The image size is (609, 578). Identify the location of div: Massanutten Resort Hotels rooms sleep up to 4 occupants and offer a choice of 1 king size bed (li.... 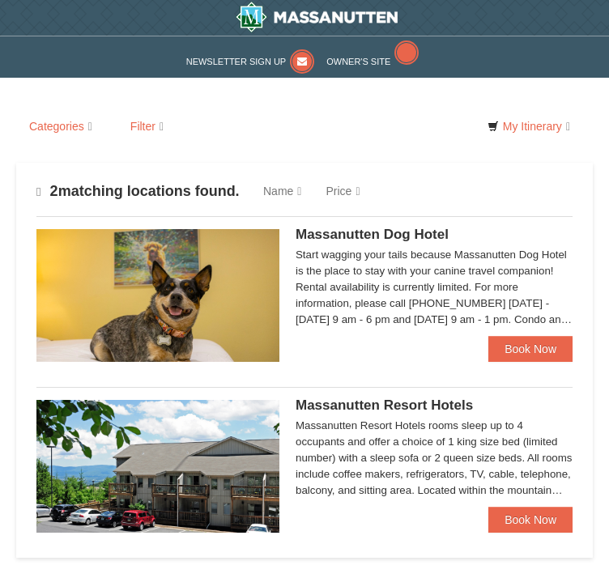
(434, 458).